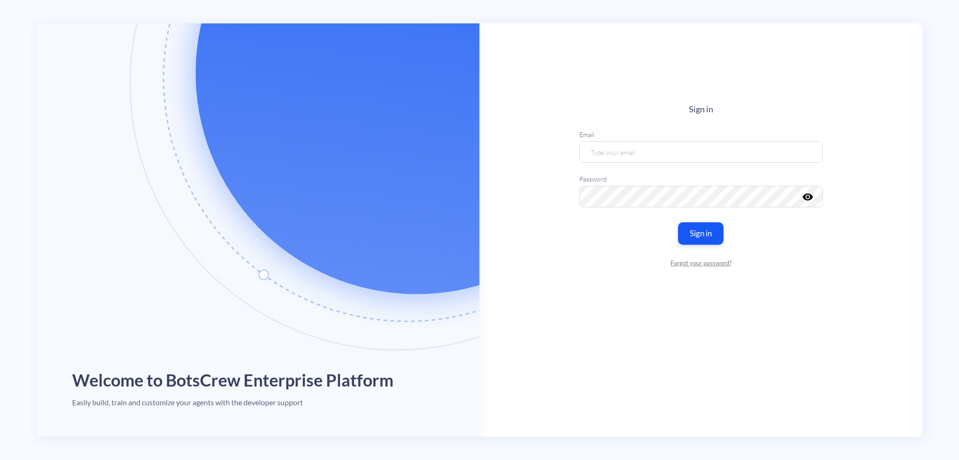 The image size is (959, 460). I want to click on label: Password, so click(701, 178).